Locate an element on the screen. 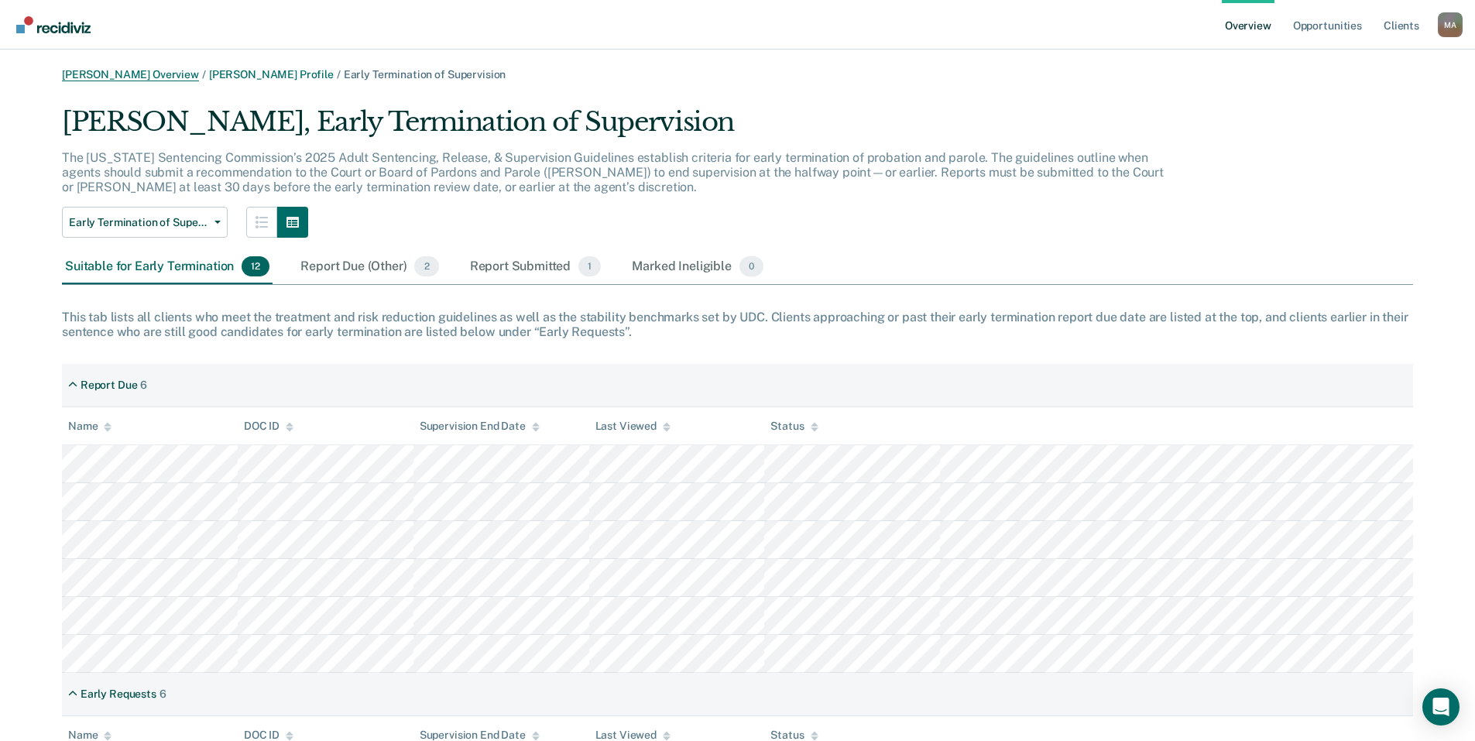  div: Report Due6 is located at coordinates (108, 385).